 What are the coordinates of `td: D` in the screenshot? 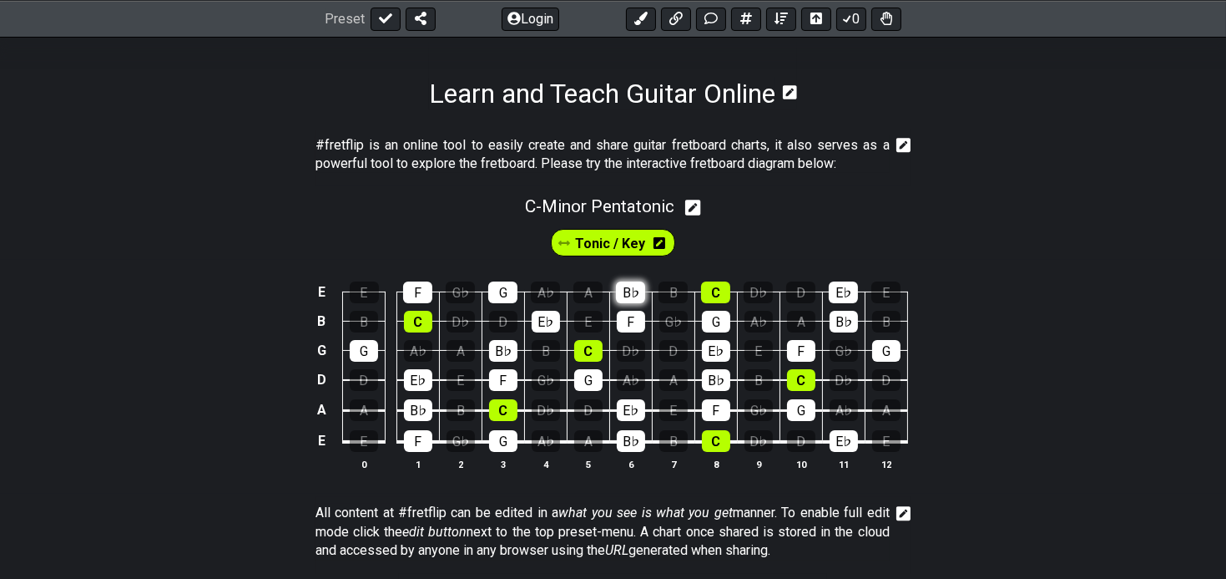 It's located at (321, 380).